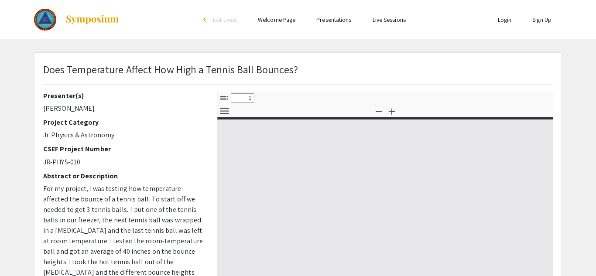  I want to click on div: arrow_back_ios, so click(206, 20).